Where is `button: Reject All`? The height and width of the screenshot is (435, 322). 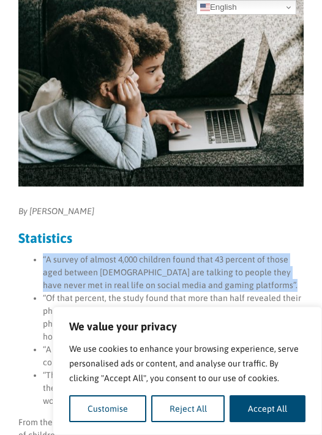
button: Reject All is located at coordinates (188, 409).